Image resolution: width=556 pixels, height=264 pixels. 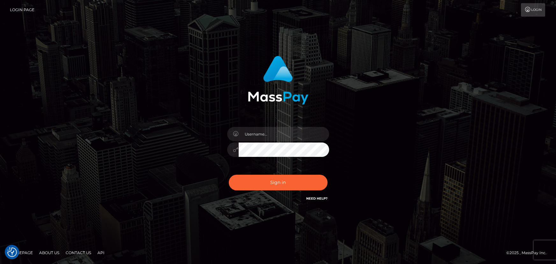 What do you see at coordinates (78, 252) in the screenshot?
I see `a: Contact Us` at bounding box center [78, 252].